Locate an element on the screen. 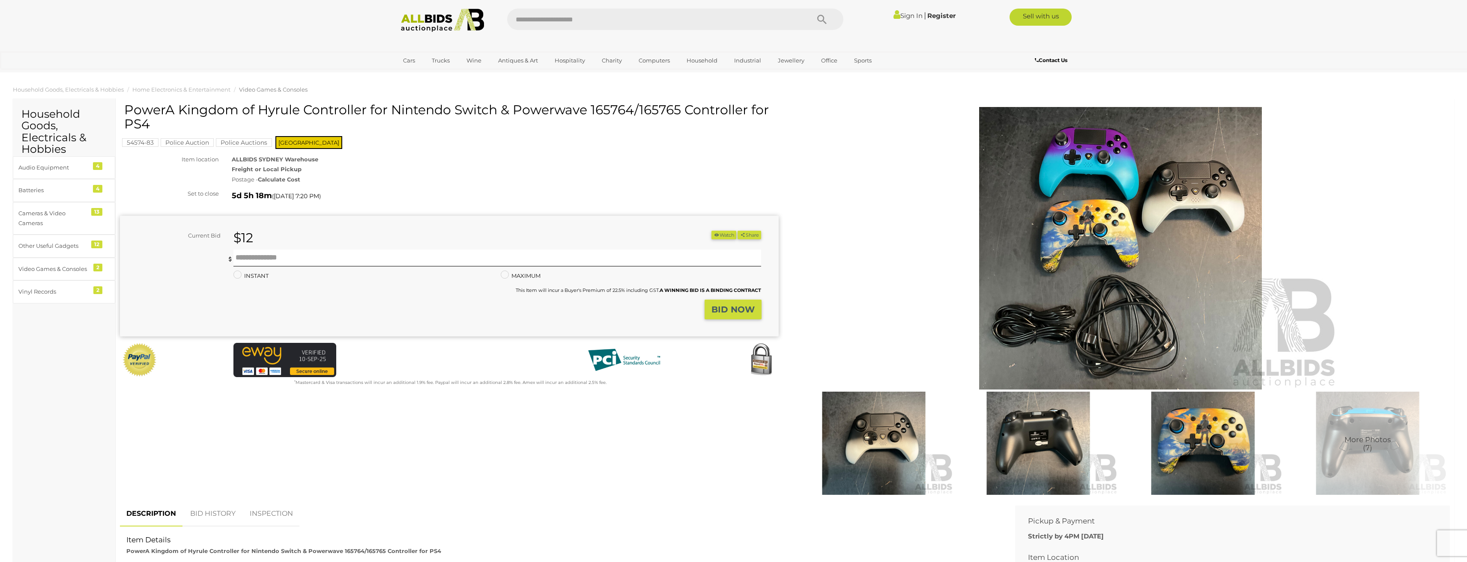  div: Cameras & Video Cameras is located at coordinates (54, 218).